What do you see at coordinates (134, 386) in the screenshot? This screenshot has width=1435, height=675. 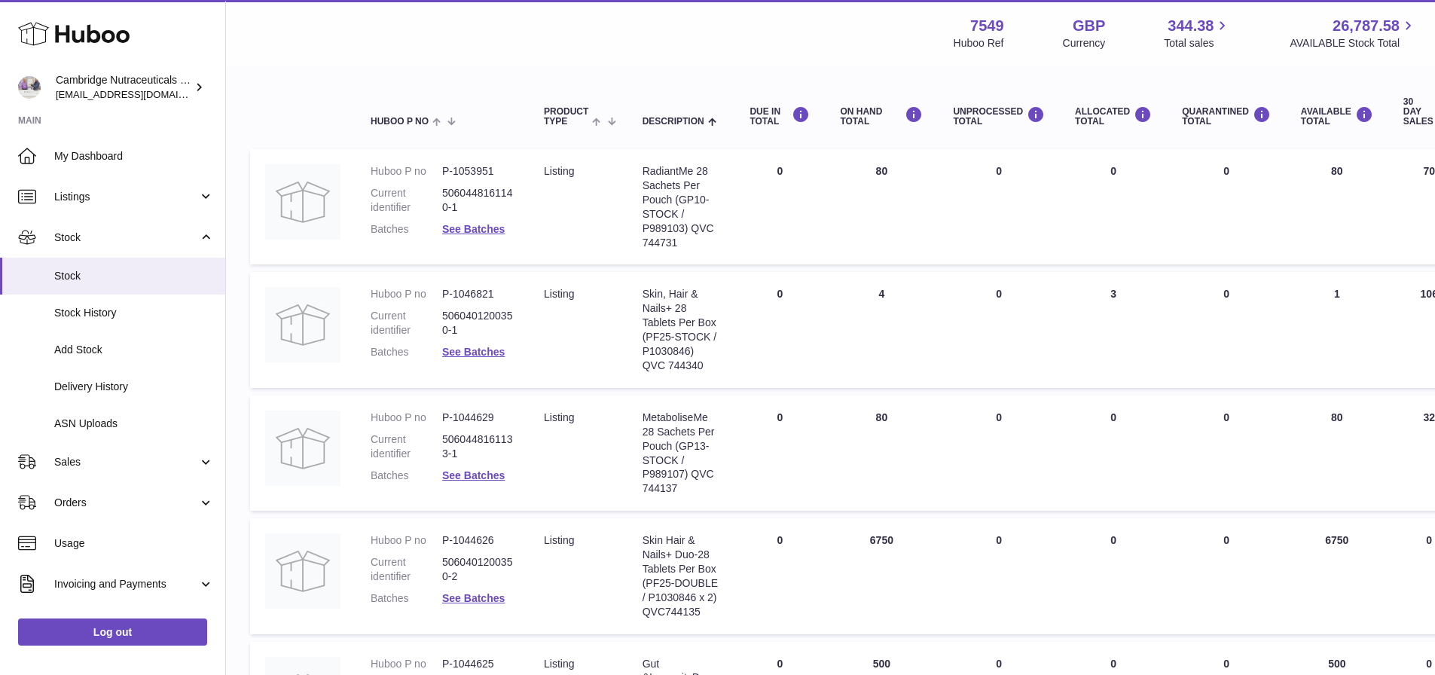 I see `span: Delivery History` at bounding box center [134, 386].